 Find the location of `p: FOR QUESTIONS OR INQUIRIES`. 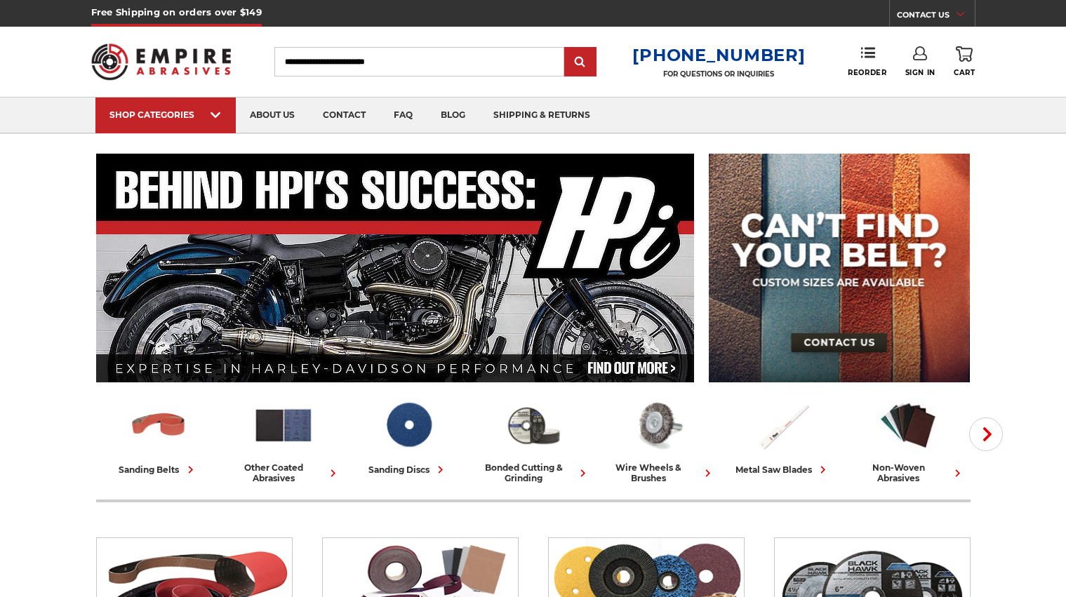

p: FOR QUESTIONS OR INQUIRIES is located at coordinates (719, 74).